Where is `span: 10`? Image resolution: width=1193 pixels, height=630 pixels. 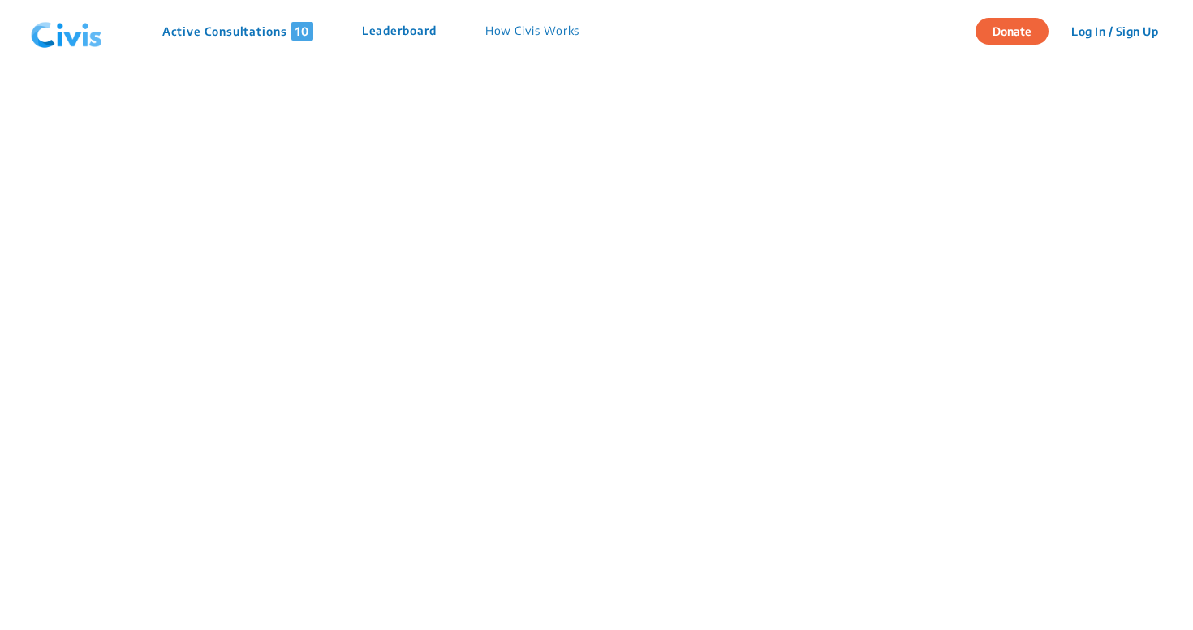 span: 10 is located at coordinates (302, 31).